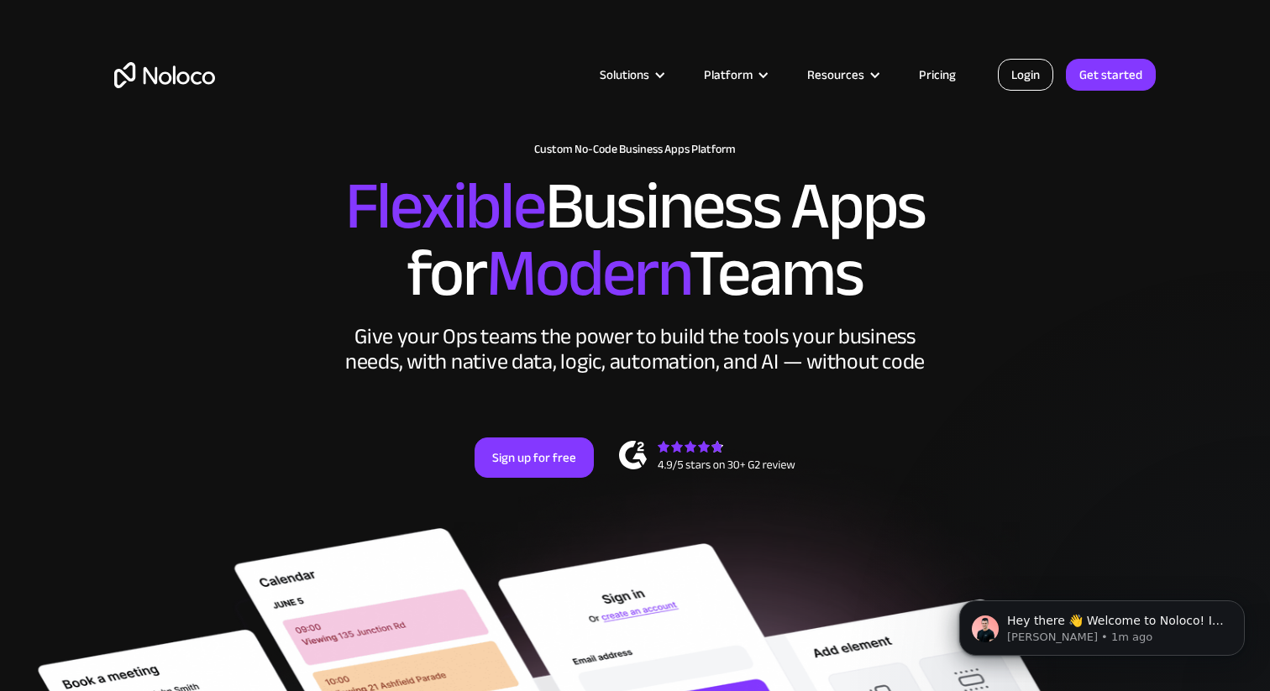 This screenshot has height=691, width=1270. I want to click on span: Modern, so click(587, 273).